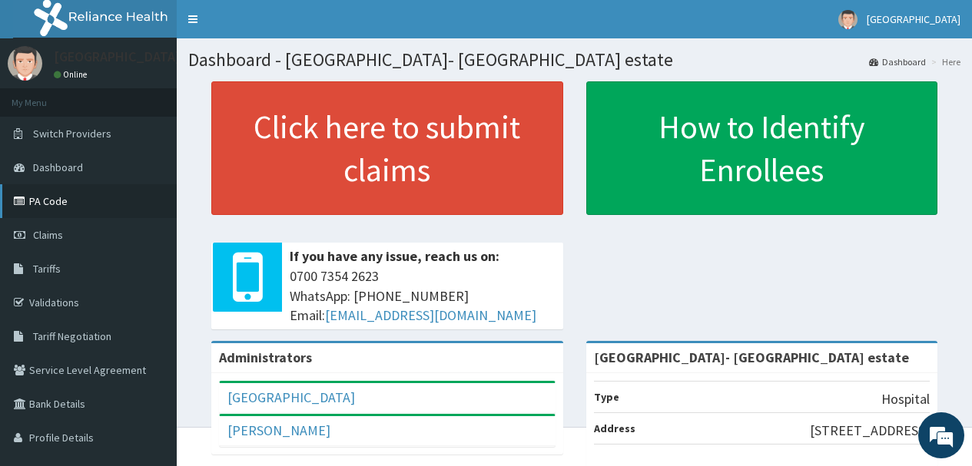  Describe the element at coordinates (72, 134) in the screenshot. I see `span: Switch Providers` at that location.